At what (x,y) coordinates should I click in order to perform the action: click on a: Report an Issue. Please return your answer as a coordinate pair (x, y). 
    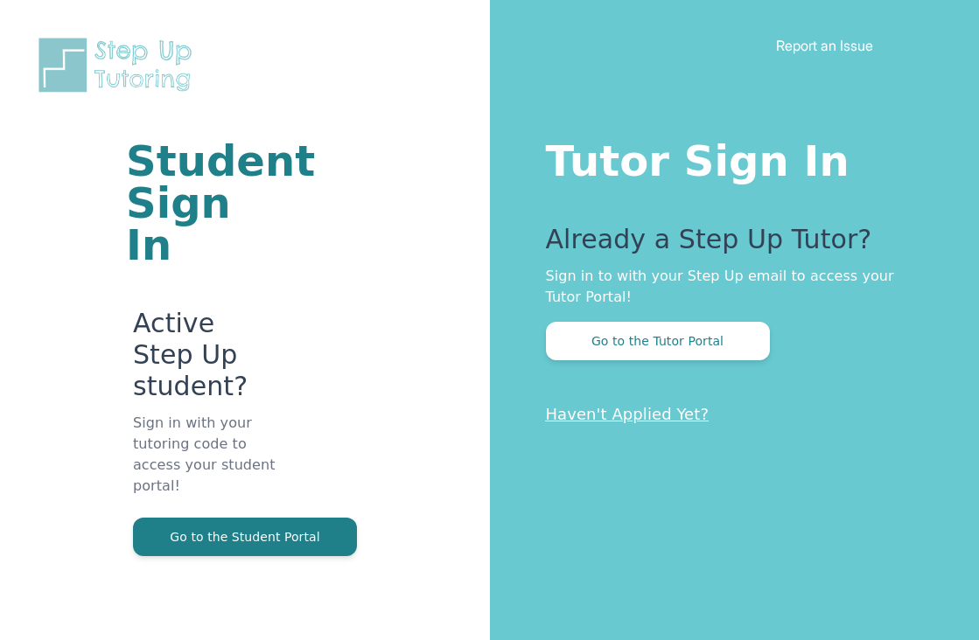
    Looking at the image, I should click on (824, 45).